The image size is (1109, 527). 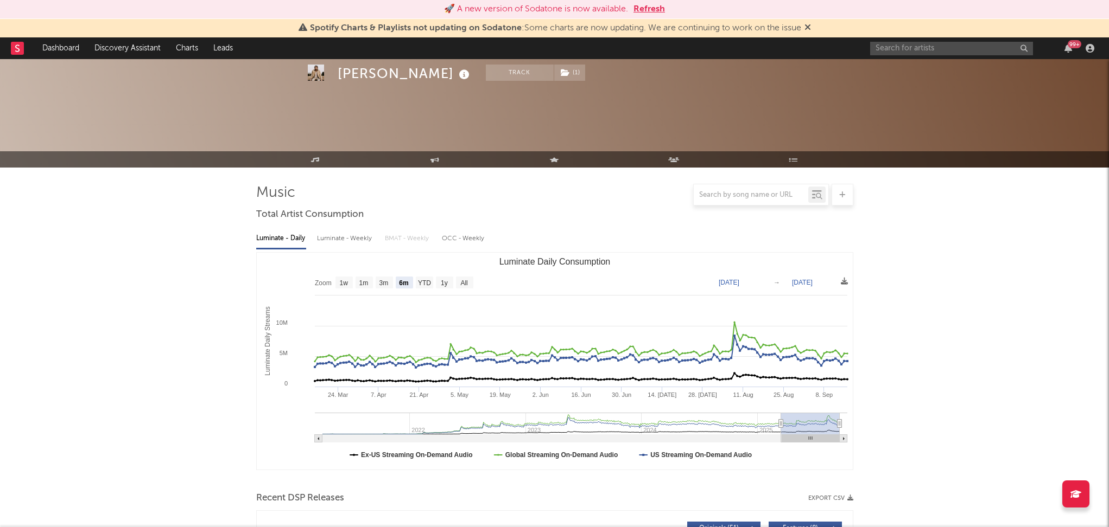 What do you see at coordinates (378, 395) in the screenshot?
I see `text: 7. Apr` at bounding box center [378, 395].